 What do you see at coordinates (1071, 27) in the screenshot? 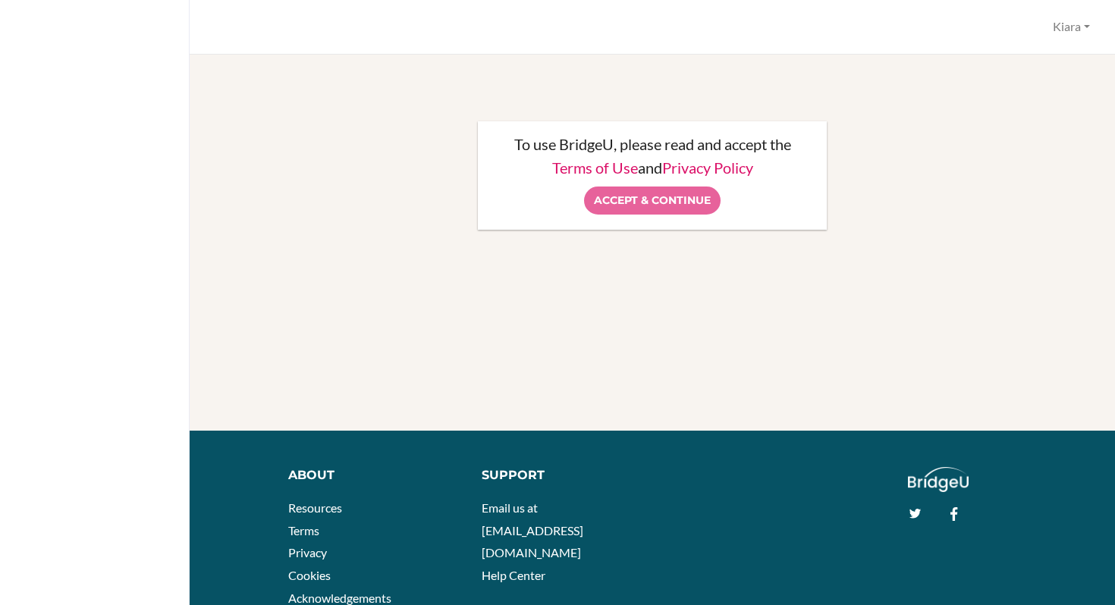
I see `button: Kiara` at bounding box center [1071, 27].